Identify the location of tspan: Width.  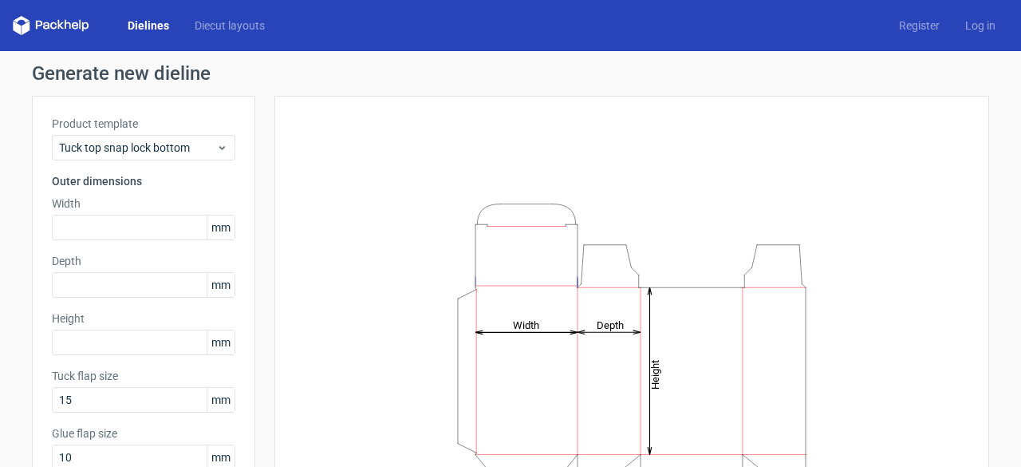
(526, 324).